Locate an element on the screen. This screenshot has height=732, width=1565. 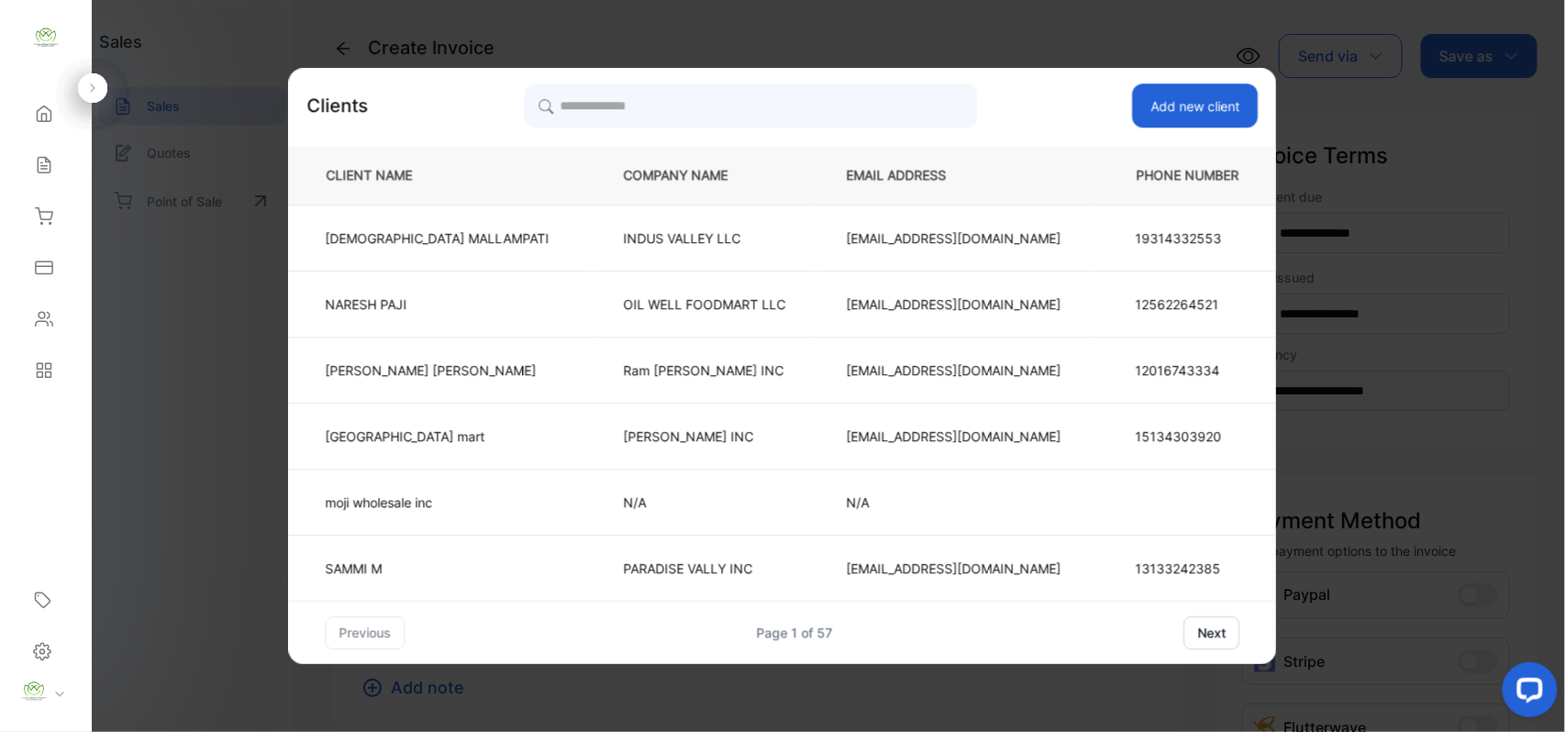
div: Page 1 of 57 is located at coordinates (794, 632).